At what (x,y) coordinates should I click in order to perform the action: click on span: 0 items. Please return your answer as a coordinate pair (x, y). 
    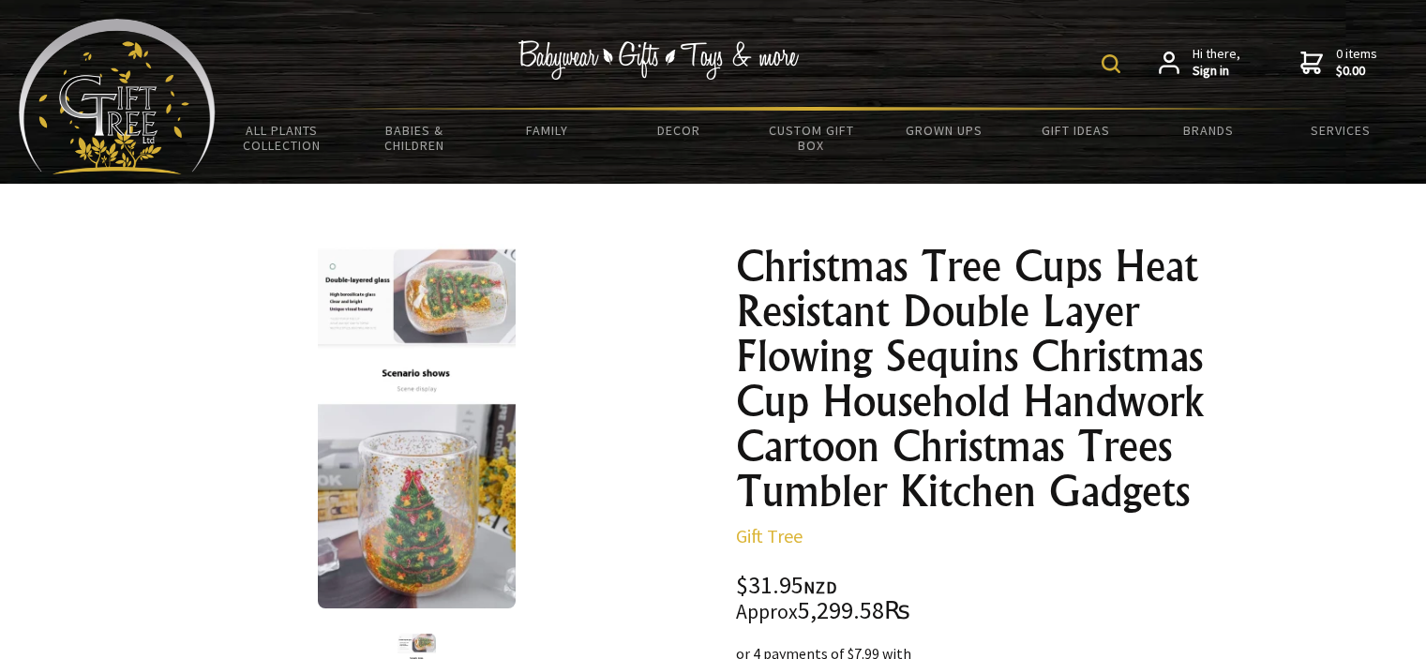
    Looking at the image, I should click on (1356, 62).